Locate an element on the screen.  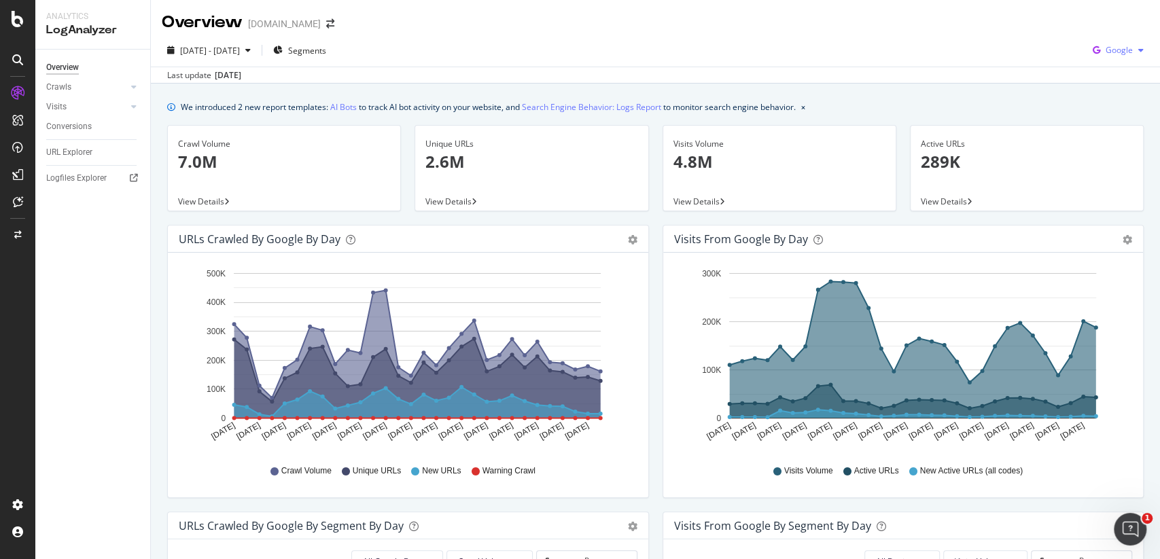
div: info banner is located at coordinates (655, 107).